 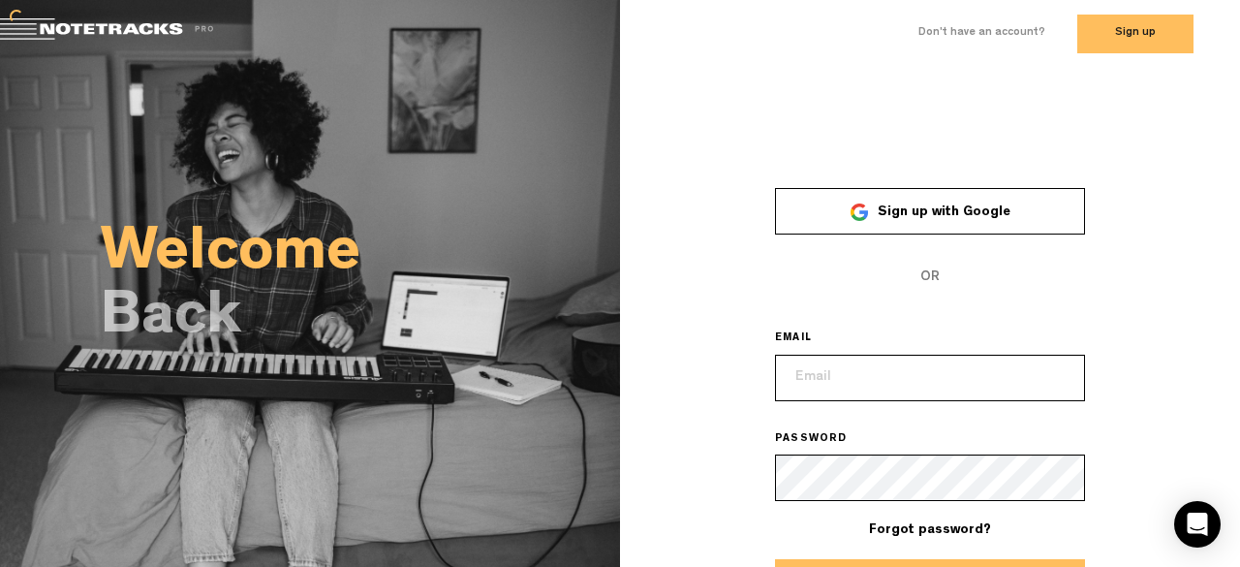 What do you see at coordinates (930, 378) in the screenshot?
I see `input: Email` at bounding box center [930, 378].